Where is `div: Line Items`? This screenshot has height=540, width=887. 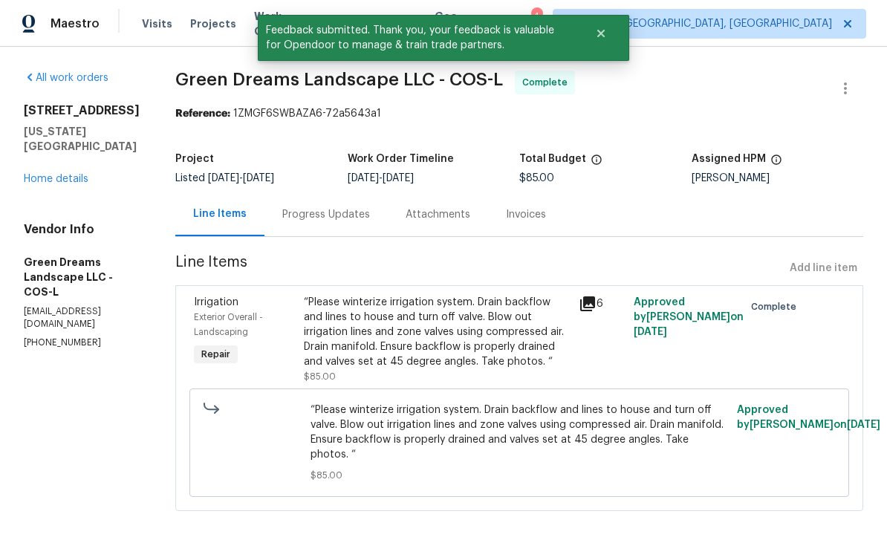
div: Line Items is located at coordinates (220, 214).